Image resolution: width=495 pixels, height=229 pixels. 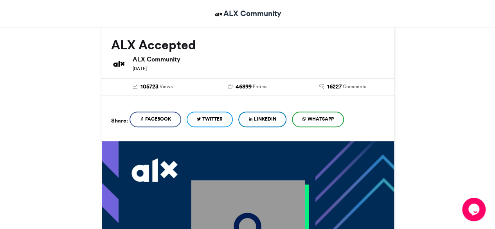 I want to click on span: Twitter, so click(x=213, y=119).